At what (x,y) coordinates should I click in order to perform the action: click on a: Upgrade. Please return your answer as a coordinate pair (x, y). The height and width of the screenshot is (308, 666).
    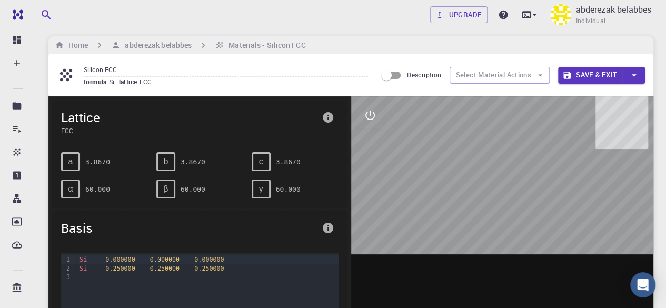
    Looking at the image, I should click on (459, 15).